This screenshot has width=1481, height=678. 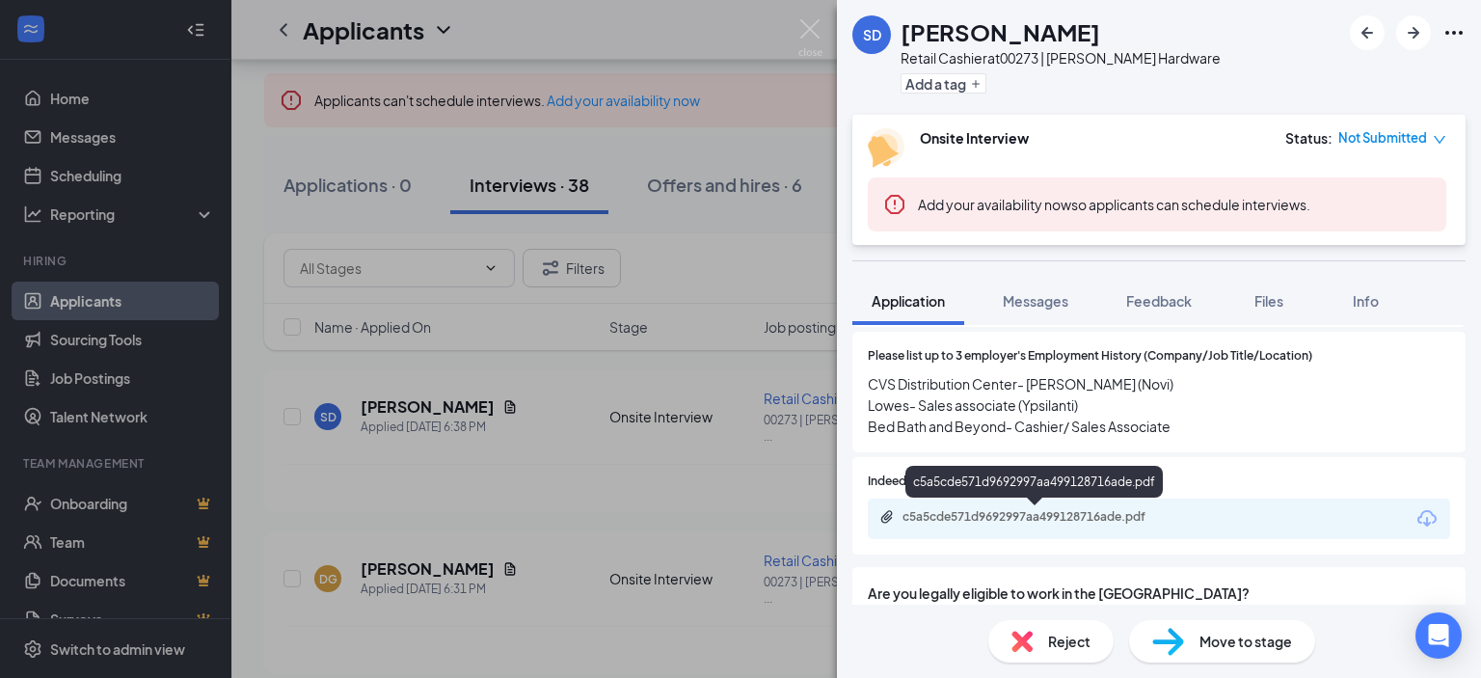 I want to click on a: Paperclipc5a5cde571d9692997aa499128716ade.pdf, so click(x=1036, y=518).